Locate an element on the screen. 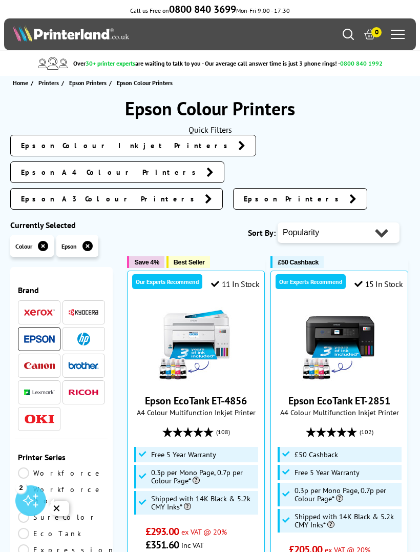 This screenshot has width=420, height=552. a: Home is located at coordinates (22, 83).